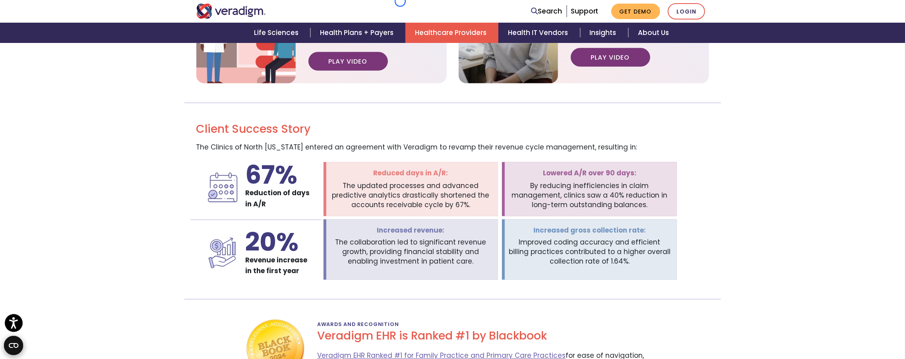 This screenshot has width=905, height=359. I want to click on a: Health Plans + Payers, so click(358, 33).